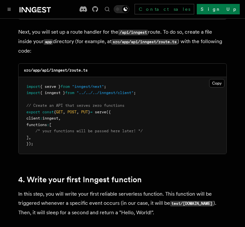 Image resolution: width=245 pixels, height=227 pixels. I want to click on span: serve, so click(100, 112).